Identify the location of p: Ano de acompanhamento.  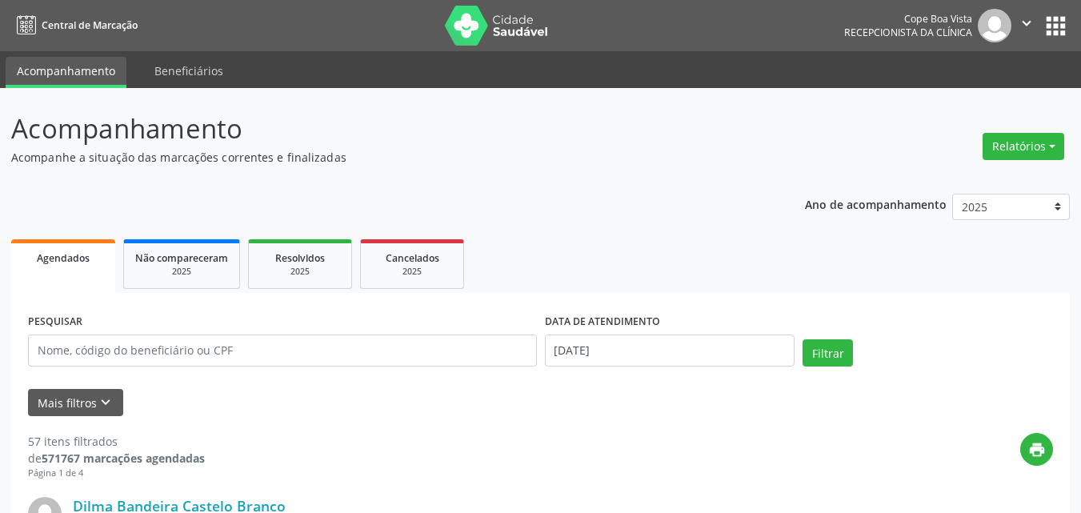
(875, 203).